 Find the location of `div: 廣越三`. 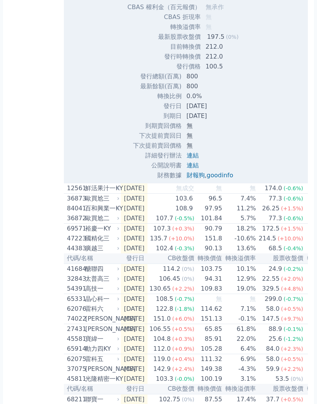

div: 廣越三 is located at coordinates (101, 248).